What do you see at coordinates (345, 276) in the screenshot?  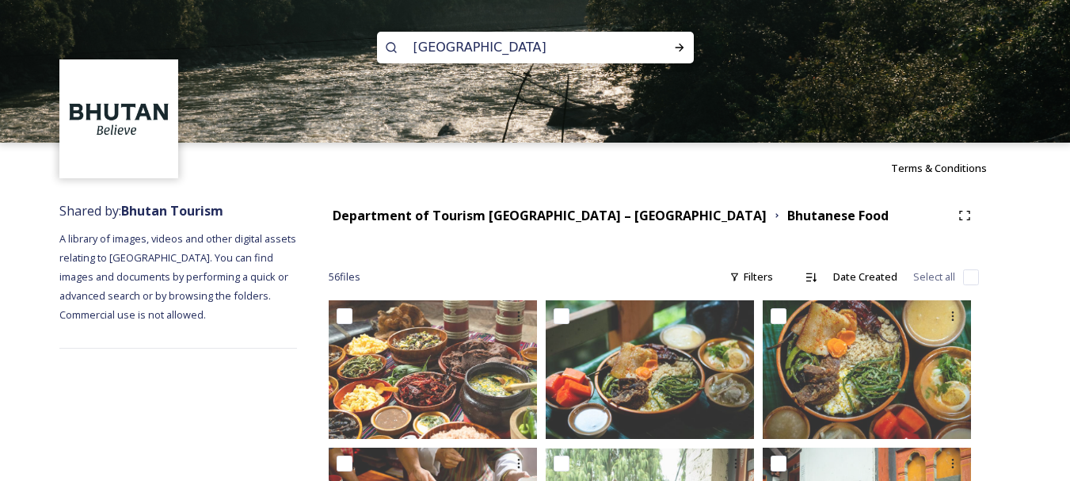 I see `span: 56 file s` at bounding box center [345, 276].